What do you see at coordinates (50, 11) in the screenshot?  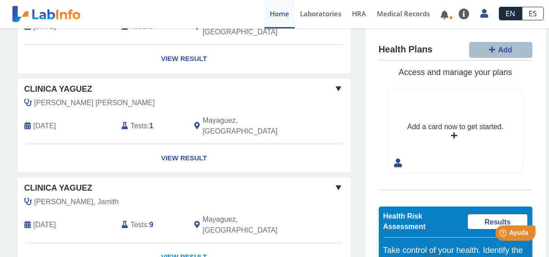 I see `span: Ayuda` at bounding box center [50, 11].